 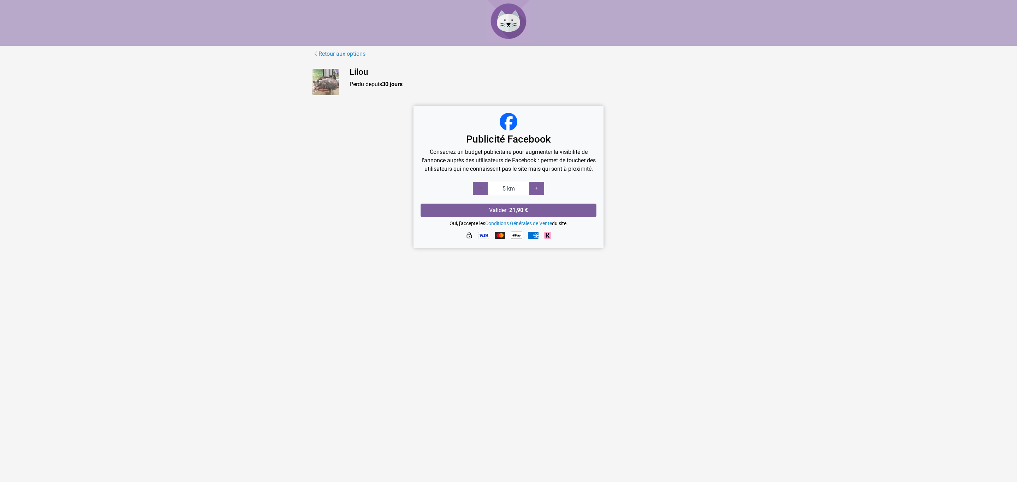 I want to click on img: Mastercard, so click(x=500, y=236).